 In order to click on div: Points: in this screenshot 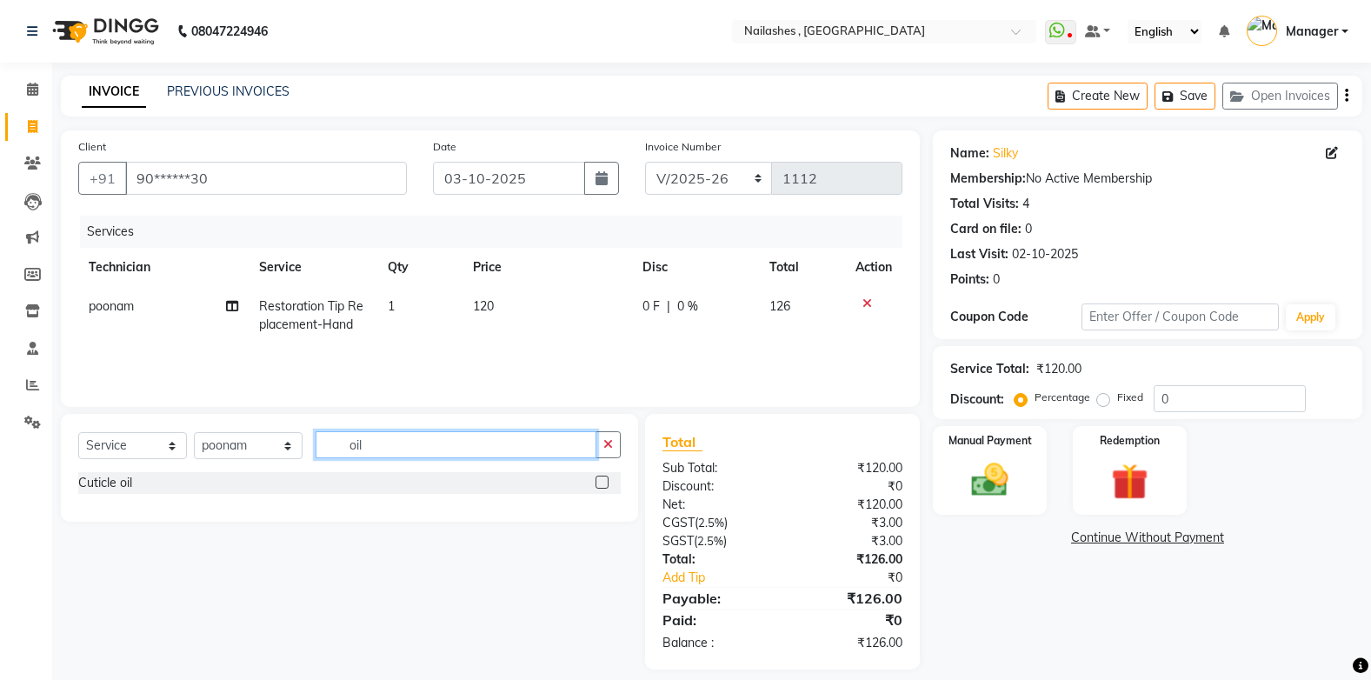, I will do `click(969, 279)`.